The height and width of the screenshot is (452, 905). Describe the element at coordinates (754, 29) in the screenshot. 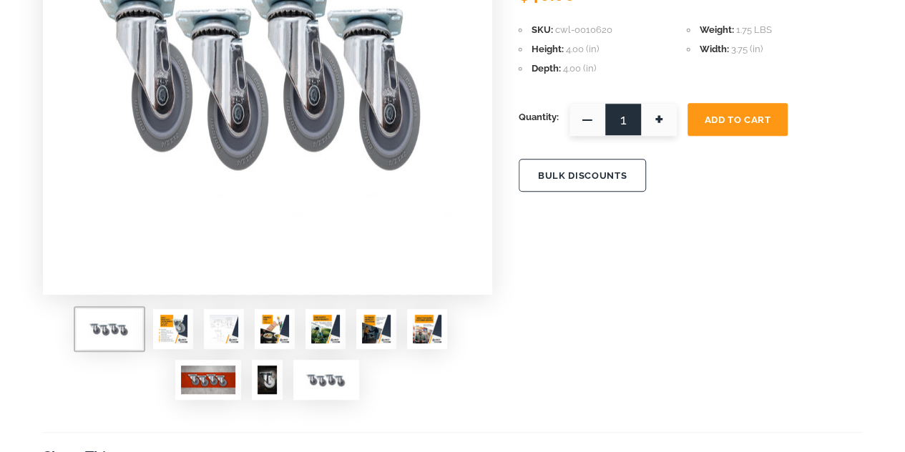

I see `span: 1.75 LBS` at that location.